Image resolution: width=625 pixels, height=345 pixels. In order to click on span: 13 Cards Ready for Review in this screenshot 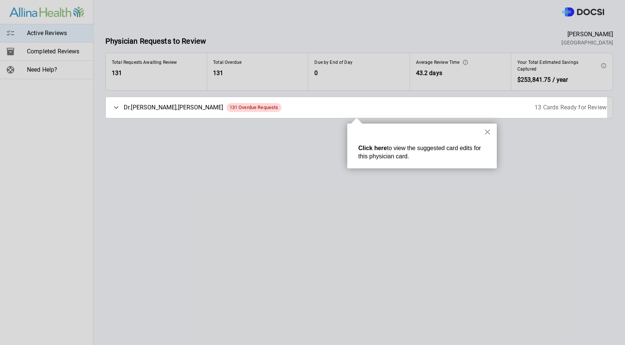, I will do `click(570, 108)`.